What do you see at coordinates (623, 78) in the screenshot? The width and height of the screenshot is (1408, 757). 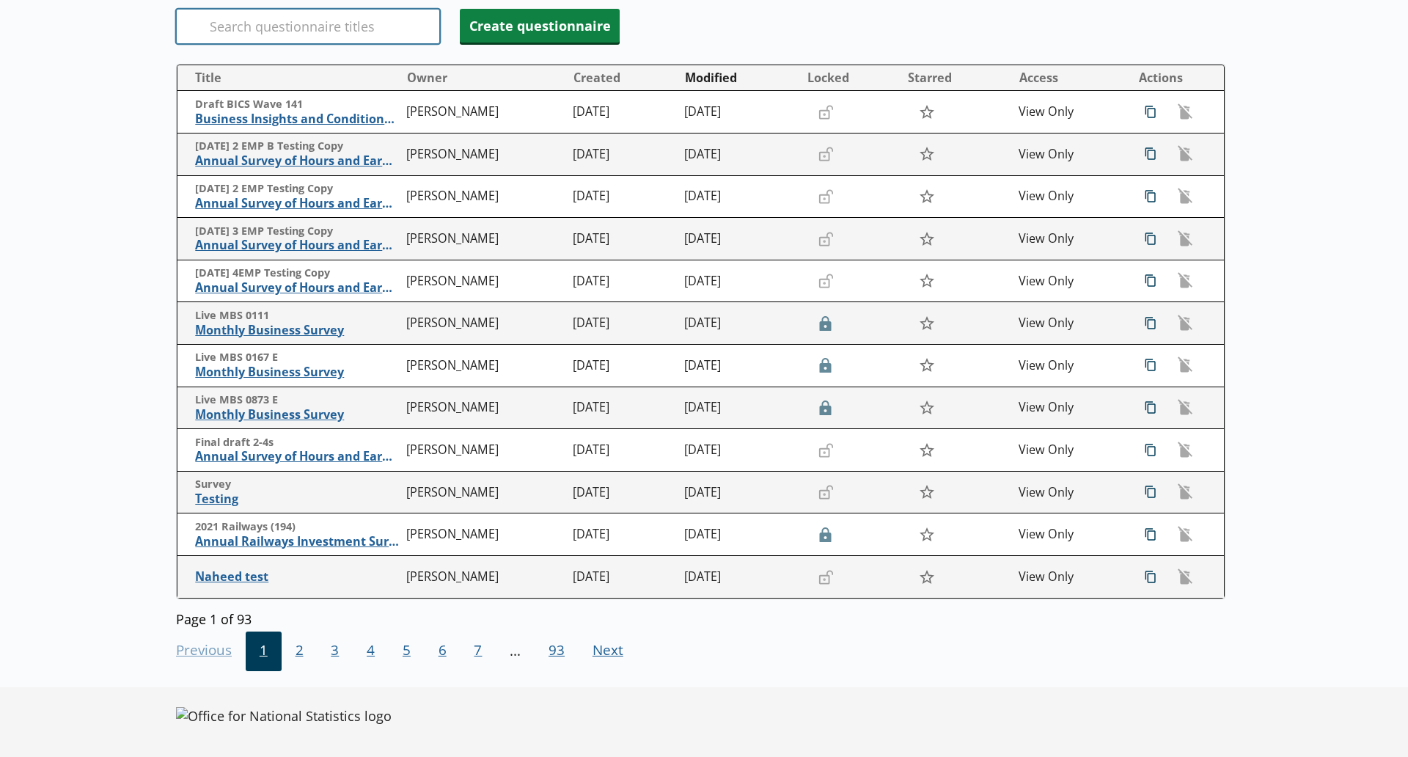 I see `button: Created` at bounding box center [623, 78].